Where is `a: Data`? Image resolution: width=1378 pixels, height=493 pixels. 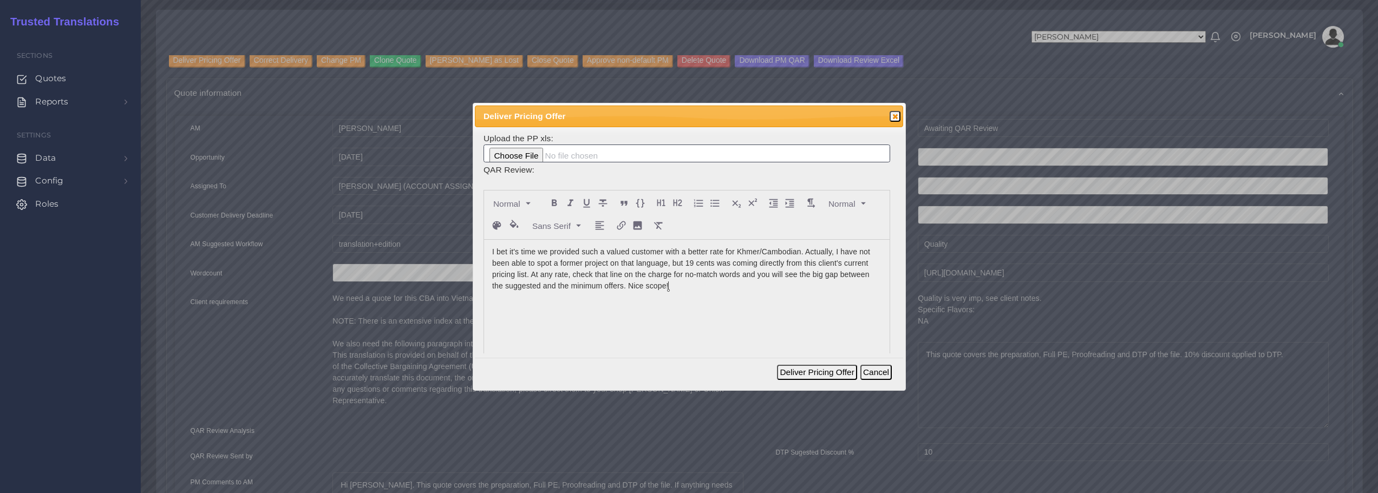
a: Data is located at coordinates (70, 158).